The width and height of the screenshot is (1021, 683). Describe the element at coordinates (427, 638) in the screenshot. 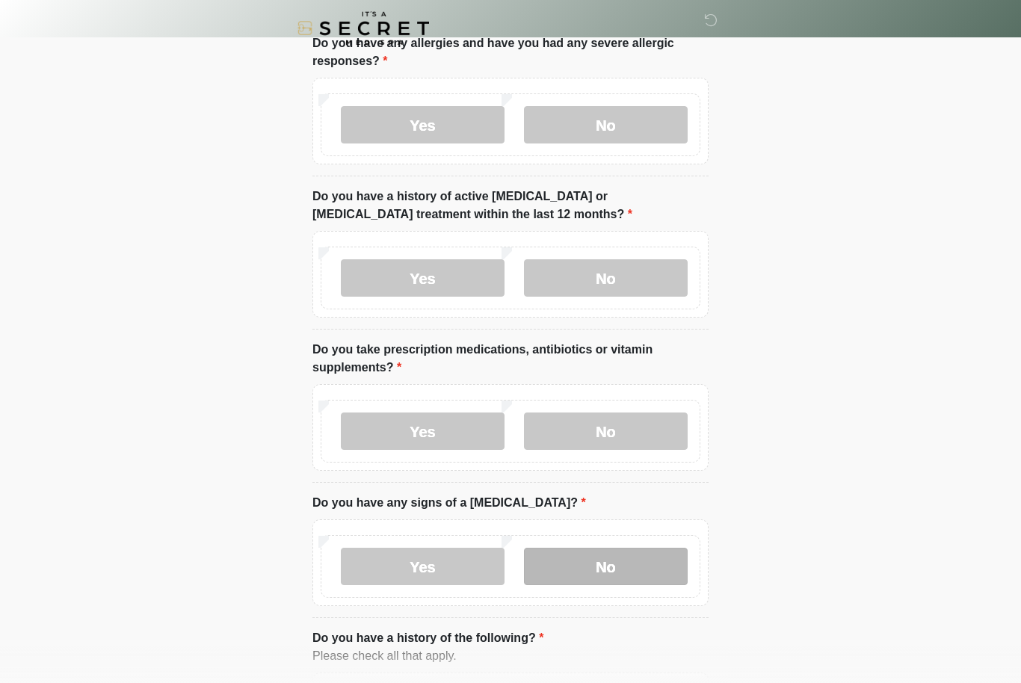

I see `label: Do you have a history of the following?` at that location.